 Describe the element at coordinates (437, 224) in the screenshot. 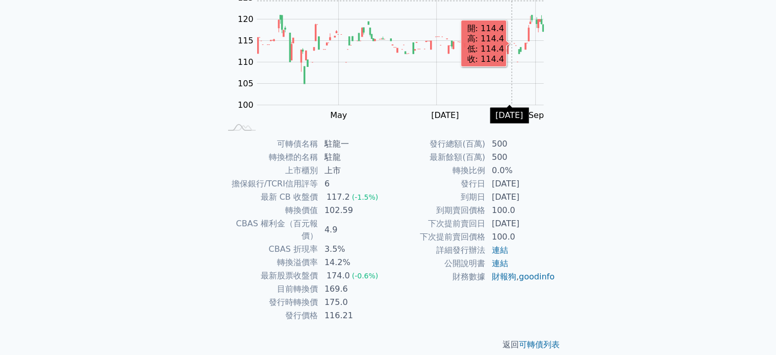

I see `td: 下次提前賣回日` at that location.